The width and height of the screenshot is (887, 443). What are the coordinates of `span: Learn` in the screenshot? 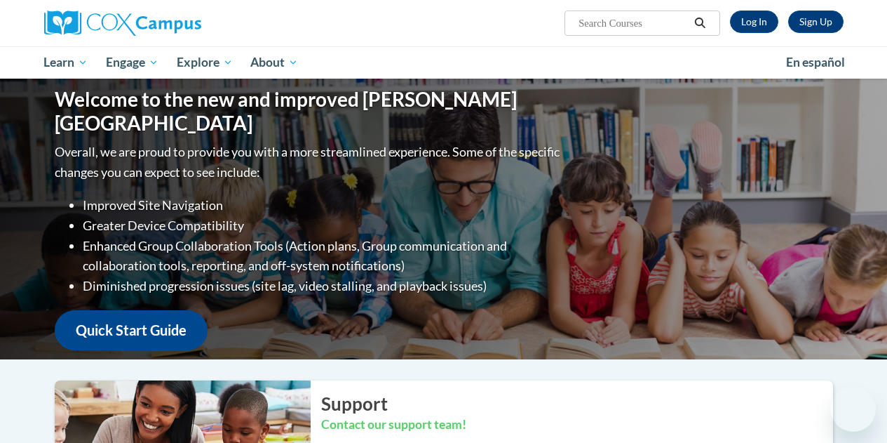 It's located at (65, 62).